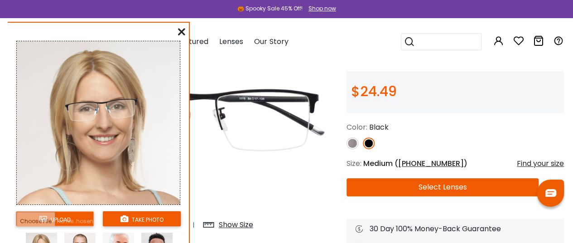 The image size is (573, 243). What do you see at coordinates (415, 163) in the screenshot?
I see `span: Medium ( )` at bounding box center [415, 163].